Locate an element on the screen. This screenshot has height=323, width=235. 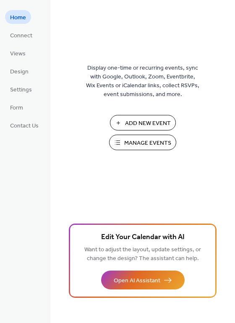
span: Manage Events is located at coordinates (148, 143).